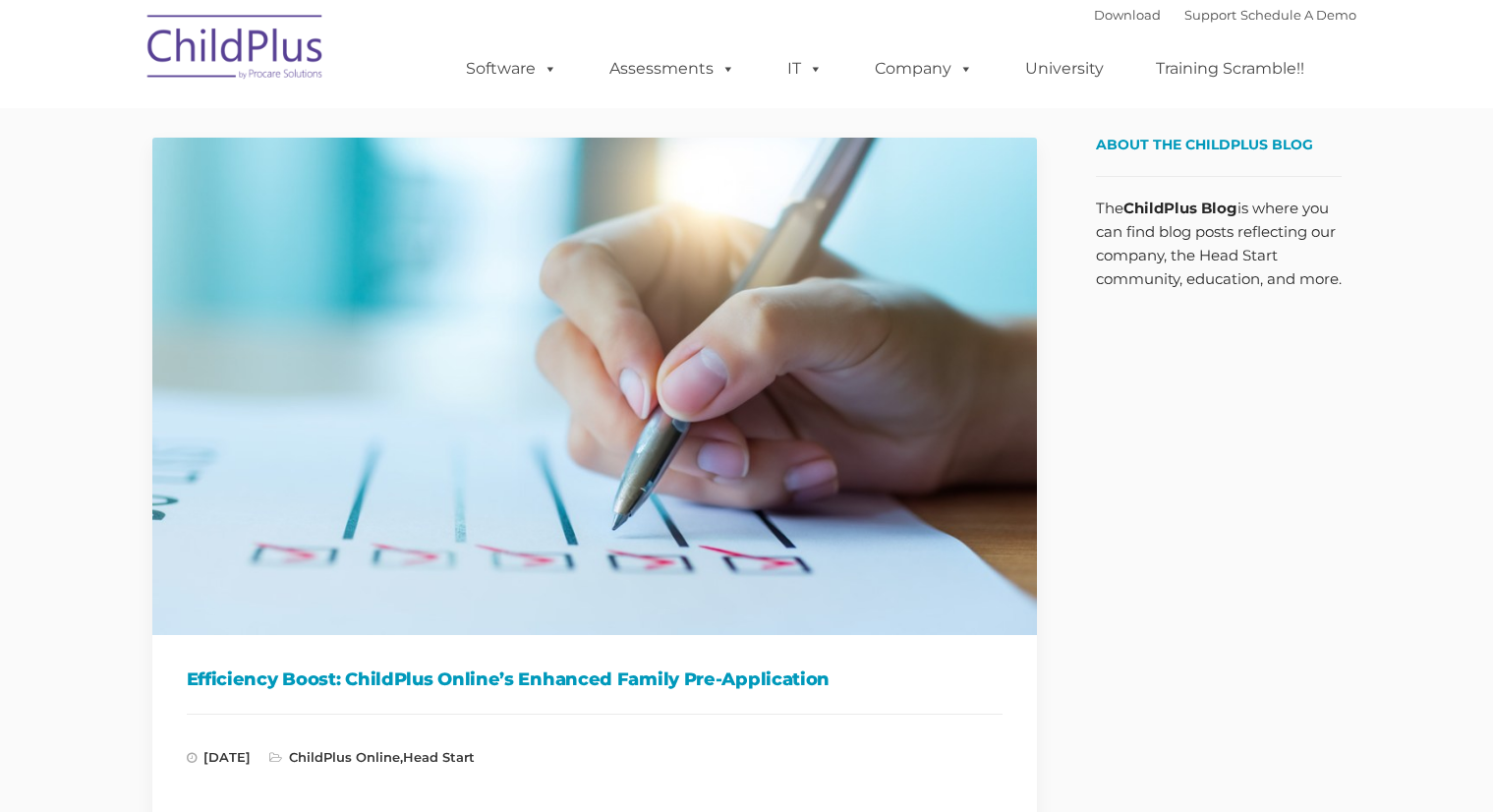  I want to click on img: Efficiency Boost: ChildPlus Online's Enhanced Family Pre-Application Process - Streamlining Appli..., so click(594, 386).